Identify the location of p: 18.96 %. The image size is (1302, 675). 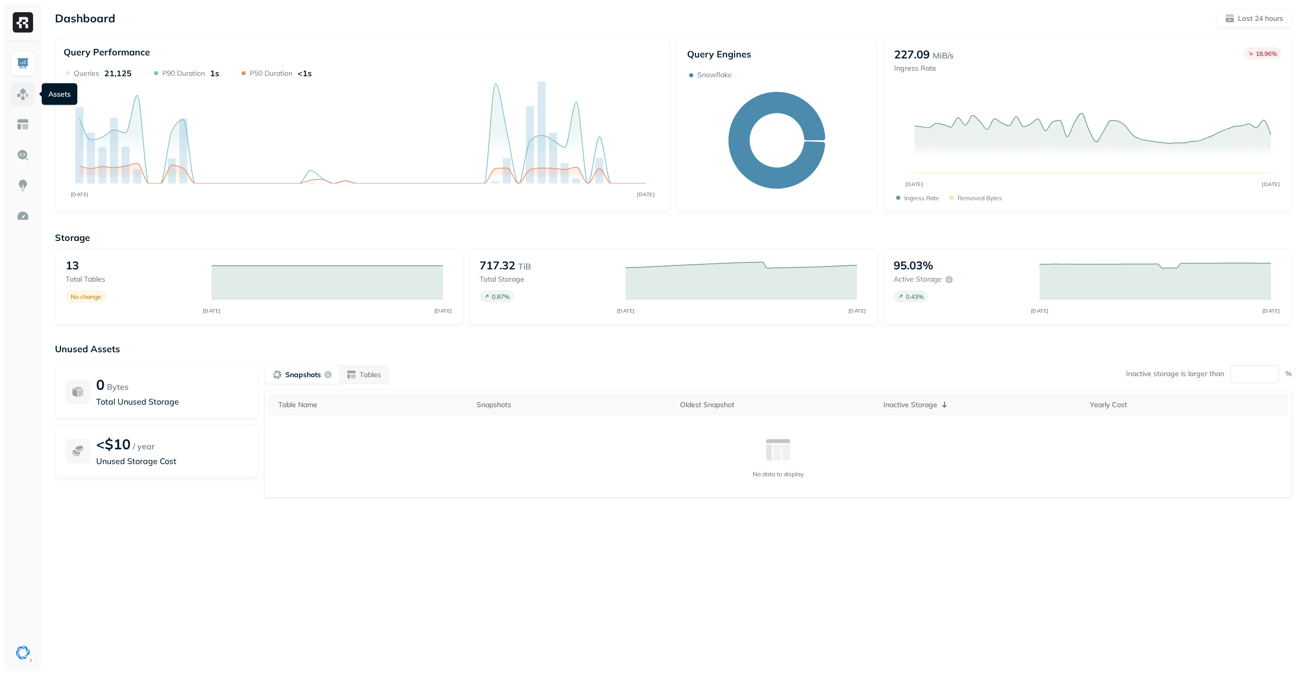
(1266, 53).